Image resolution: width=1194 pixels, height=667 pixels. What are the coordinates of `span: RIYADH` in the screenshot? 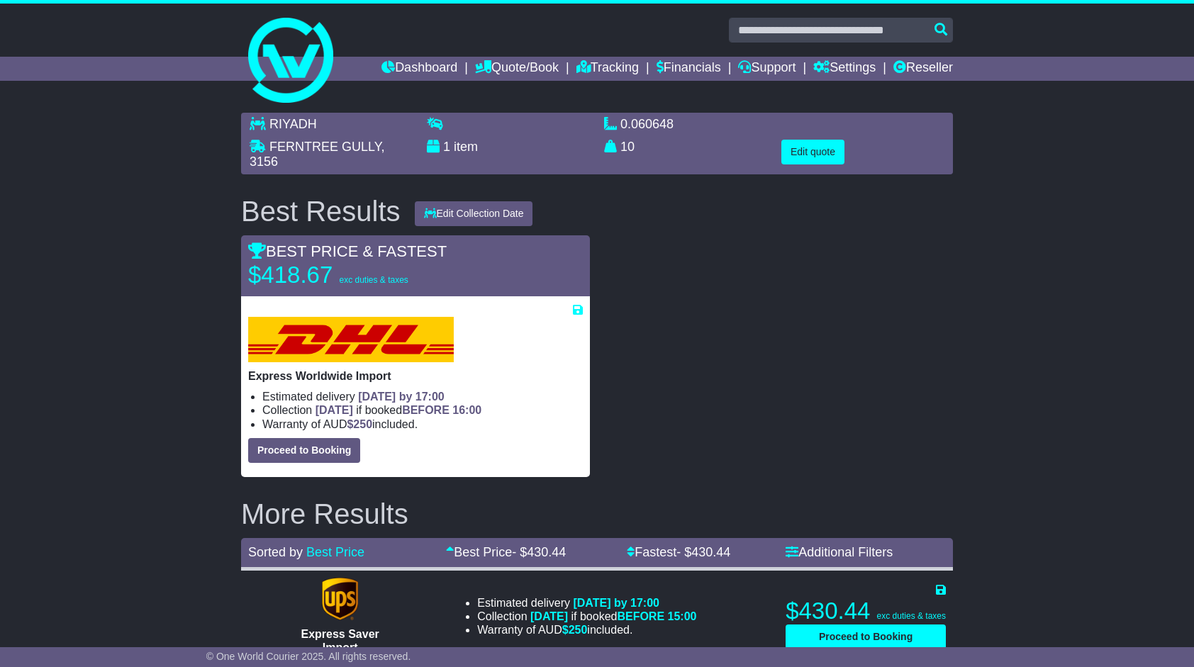 It's located at (293, 124).